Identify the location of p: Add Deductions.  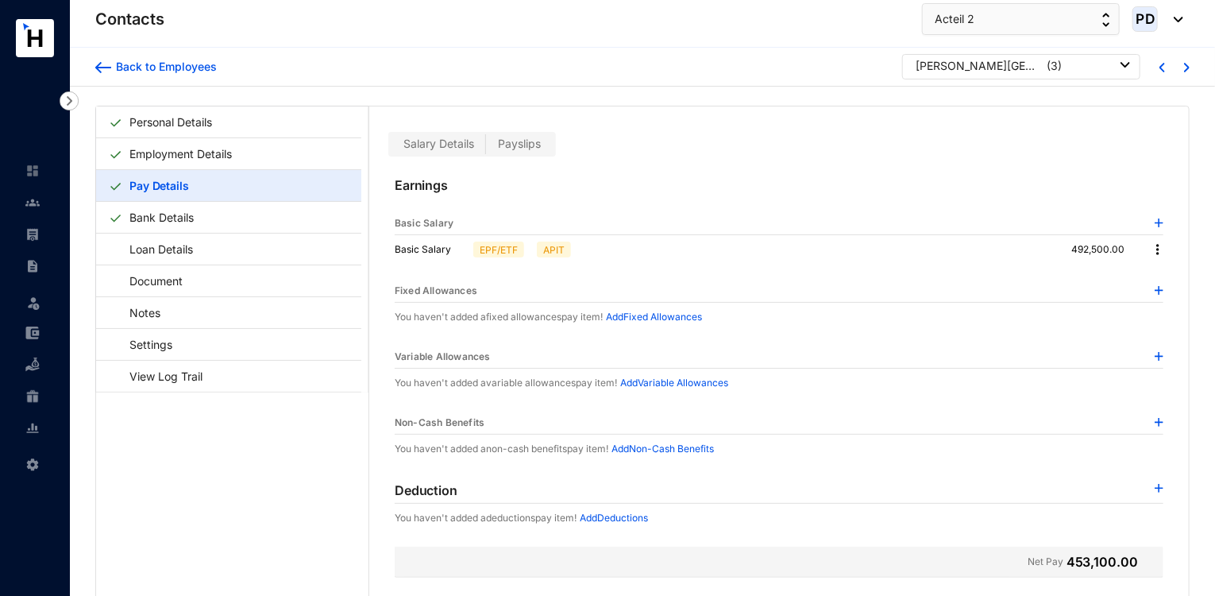
(614, 518).